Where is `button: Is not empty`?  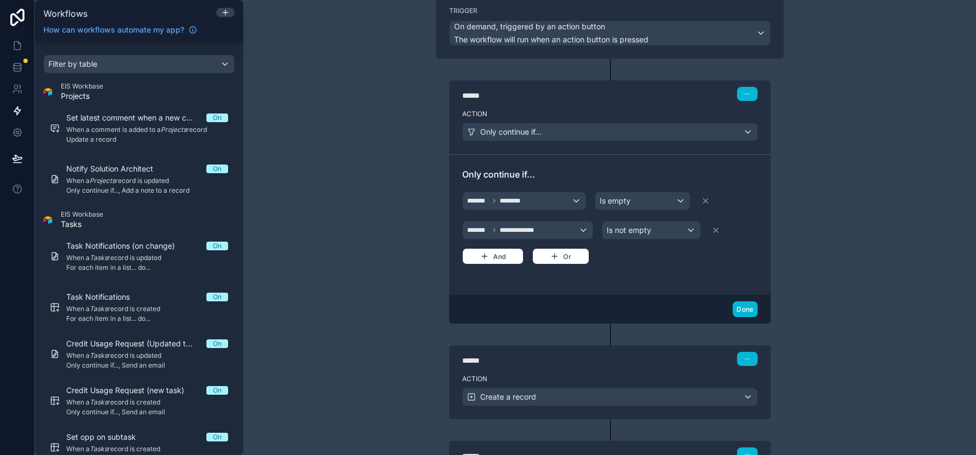 button: Is not empty is located at coordinates (651, 230).